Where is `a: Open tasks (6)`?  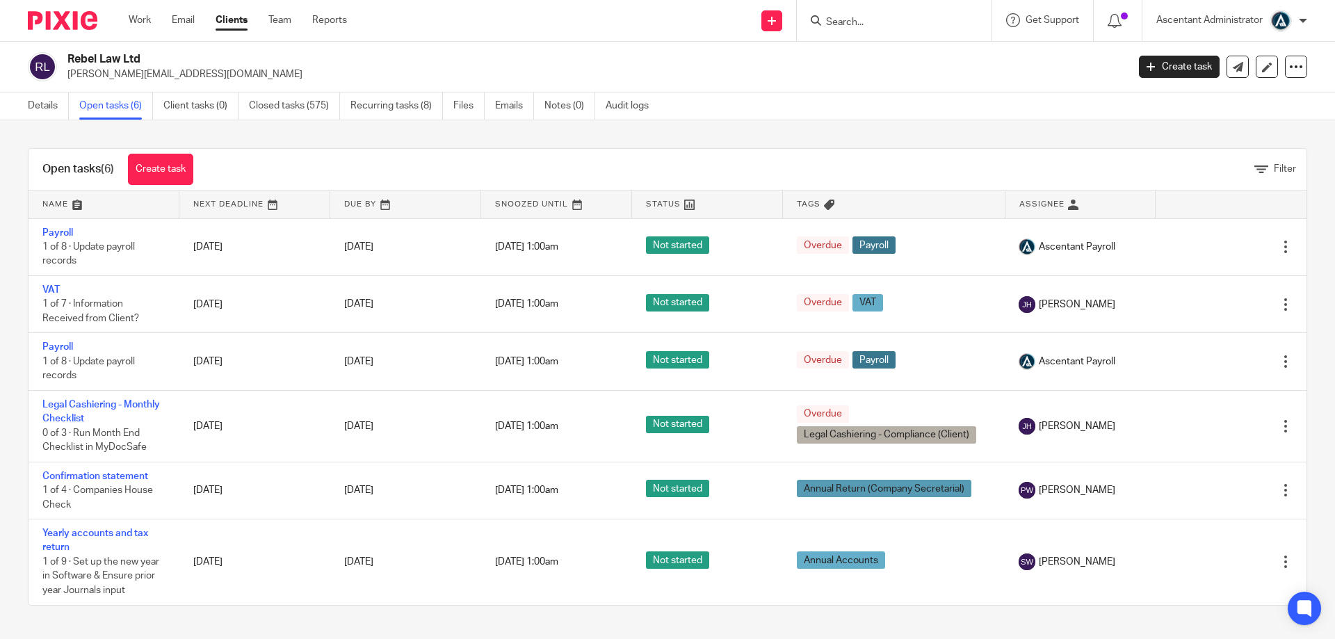
a: Open tasks (6) is located at coordinates (116, 106).